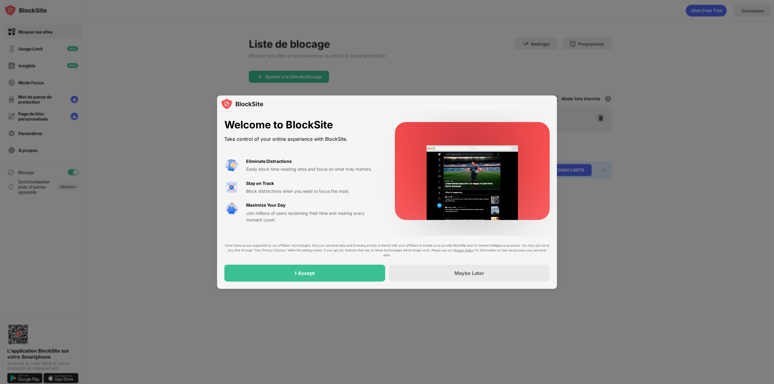 This screenshot has width=774, height=384. I want to click on img: value-avoid-distractions.svg, so click(232, 165).